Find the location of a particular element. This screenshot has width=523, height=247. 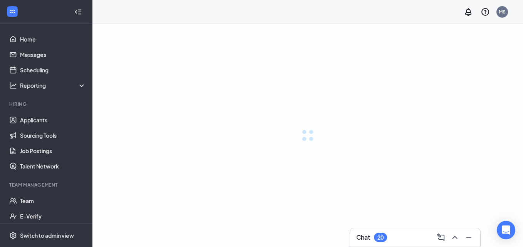

svg: ChevronUp is located at coordinates (455, 238).